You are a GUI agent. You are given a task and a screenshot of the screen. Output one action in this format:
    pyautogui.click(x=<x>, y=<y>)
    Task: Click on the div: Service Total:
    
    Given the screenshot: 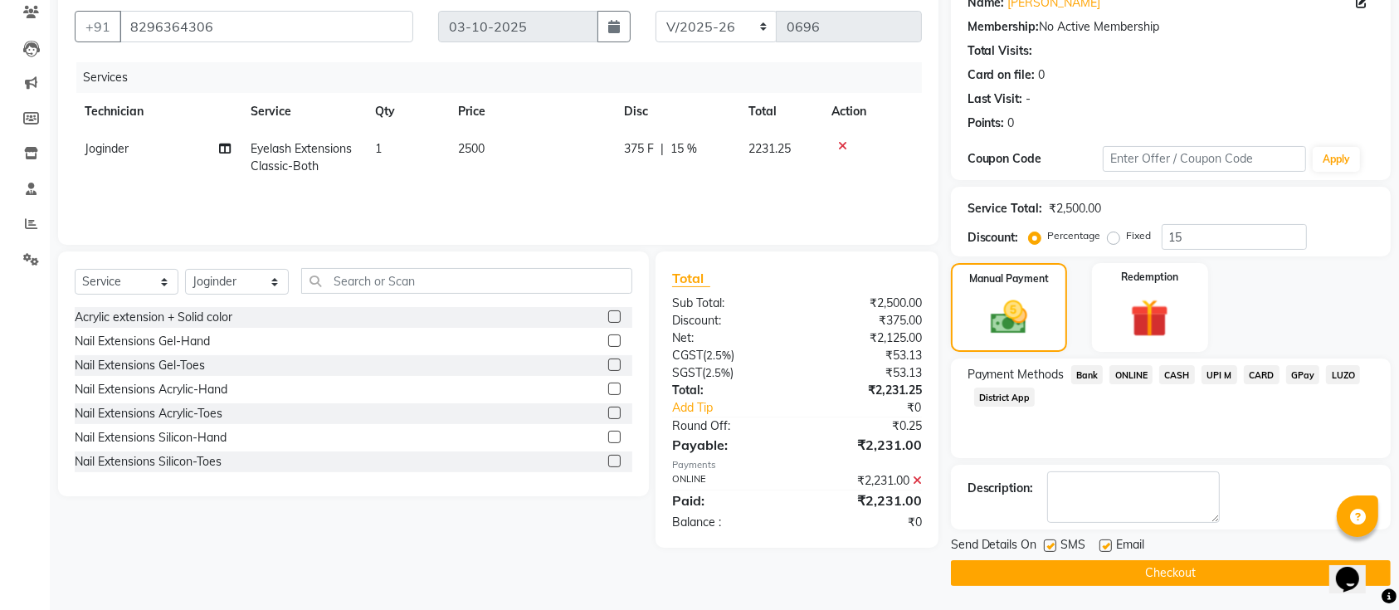 What is the action you would take?
    pyautogui.click(x=1005, y=208)
    